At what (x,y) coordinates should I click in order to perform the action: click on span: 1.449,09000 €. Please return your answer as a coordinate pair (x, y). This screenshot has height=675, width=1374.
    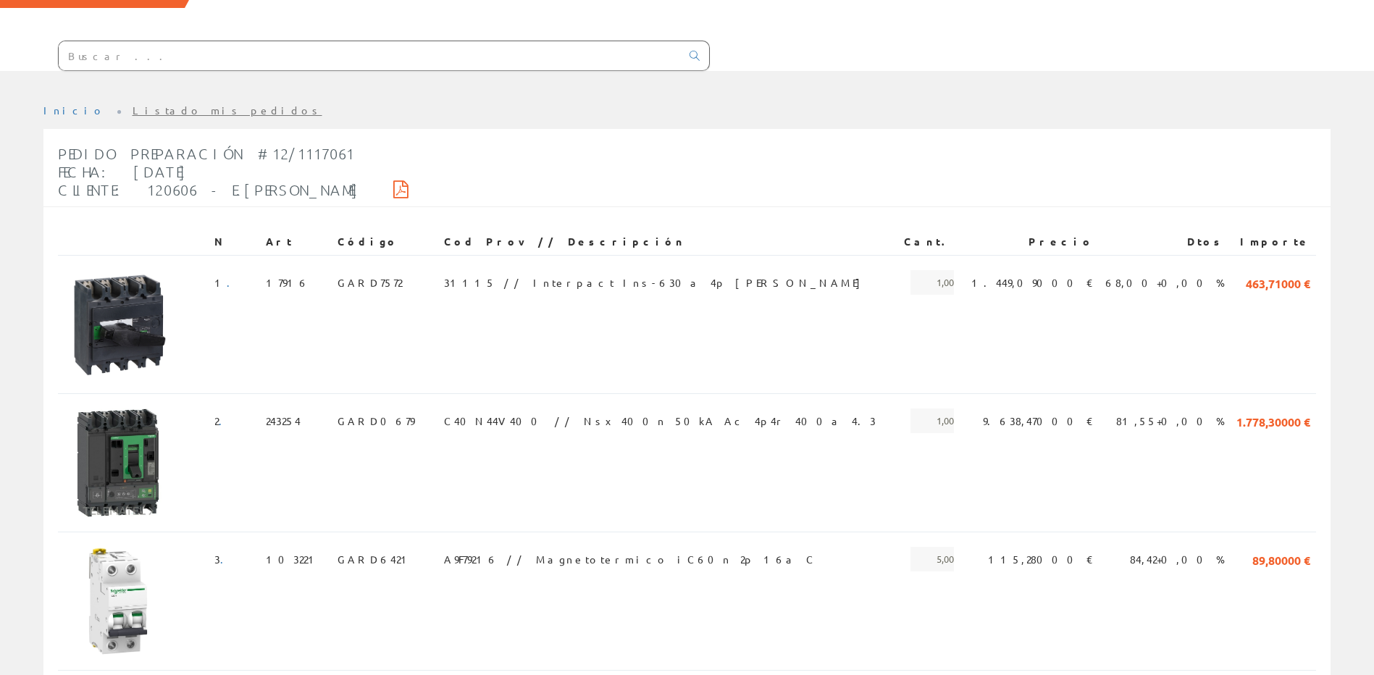
    Looking at the image, I should click on (1032, 282).